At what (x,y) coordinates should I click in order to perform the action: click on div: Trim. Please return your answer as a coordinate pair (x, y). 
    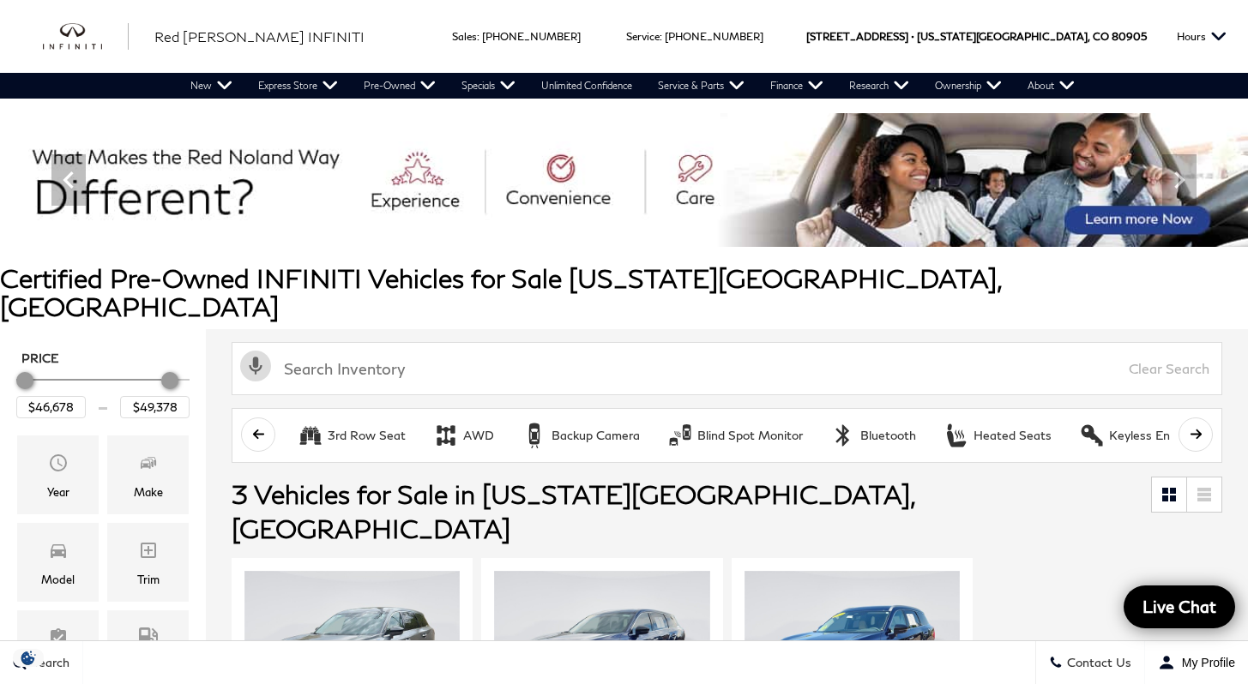
    Looking at the image, I should click on (148, 580).